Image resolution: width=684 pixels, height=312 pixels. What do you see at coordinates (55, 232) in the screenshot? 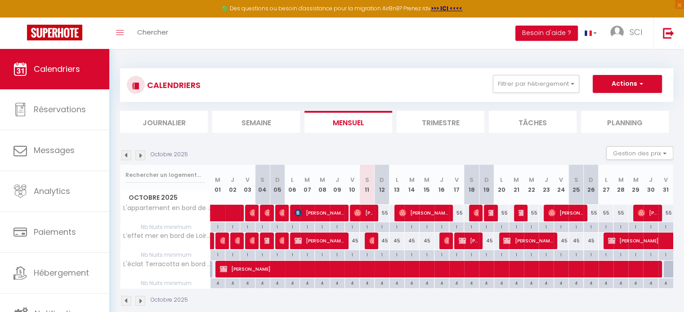
I see `span: Paiements` at bounding box center [55, 232].